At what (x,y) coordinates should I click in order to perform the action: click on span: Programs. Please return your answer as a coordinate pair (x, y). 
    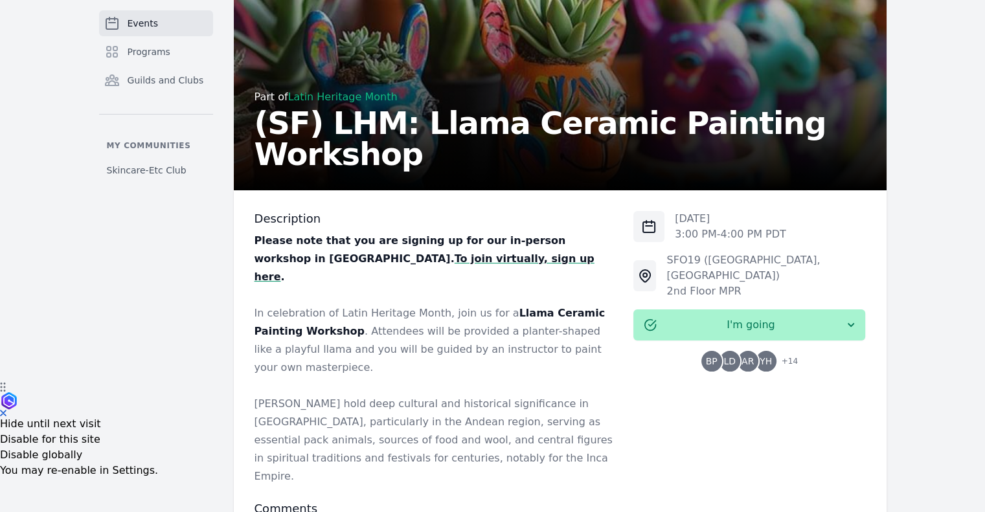
    Looking at the image, I should click on (149, 52).